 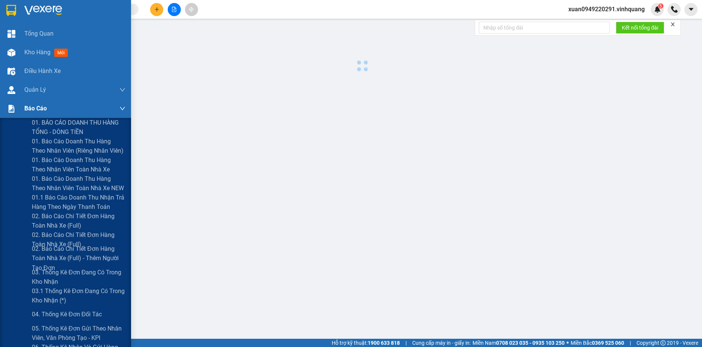 What do you see at coordinates (608, 343) in the screenshot?
I see `strong: 0369 525 060` at bounding box center [608, 343].